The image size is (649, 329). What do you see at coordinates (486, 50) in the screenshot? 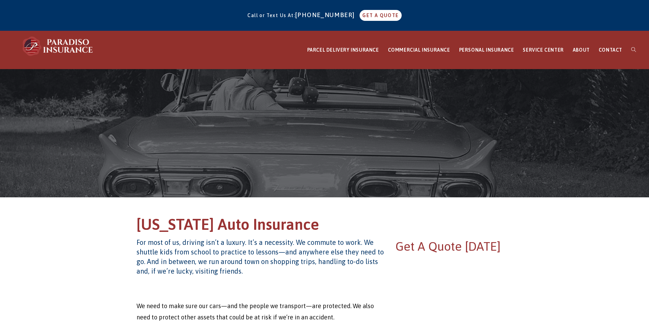
I see `a: PERSONAL INSURANCE` at bounding box center [486, 50].